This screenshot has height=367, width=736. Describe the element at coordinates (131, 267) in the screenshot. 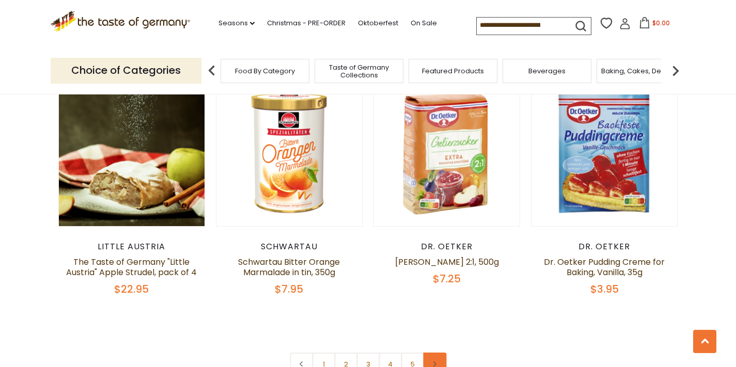

I see `a: The Taste of Germany "Little Austria" Apple Strudel, pack of 4` at that location.